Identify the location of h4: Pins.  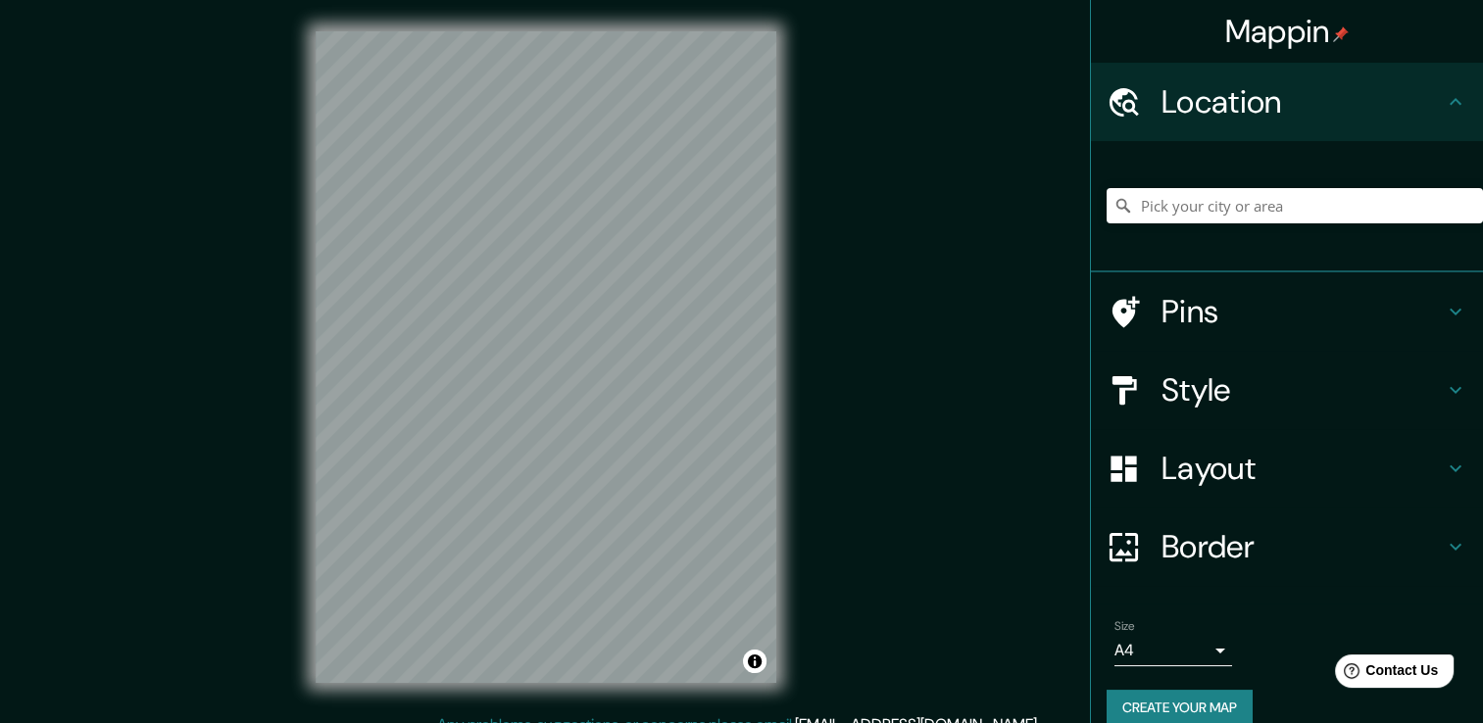
(1302, 312).